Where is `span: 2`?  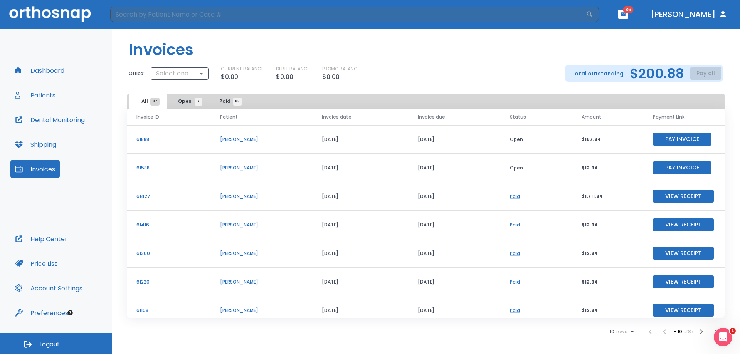
span: 2 is located at coordinates (199, 102).